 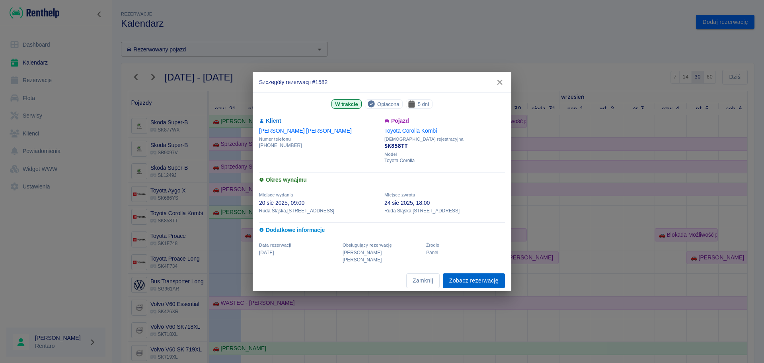 I want to click on a: Toyota Corolla Kombi, so click(x=411, y=131).